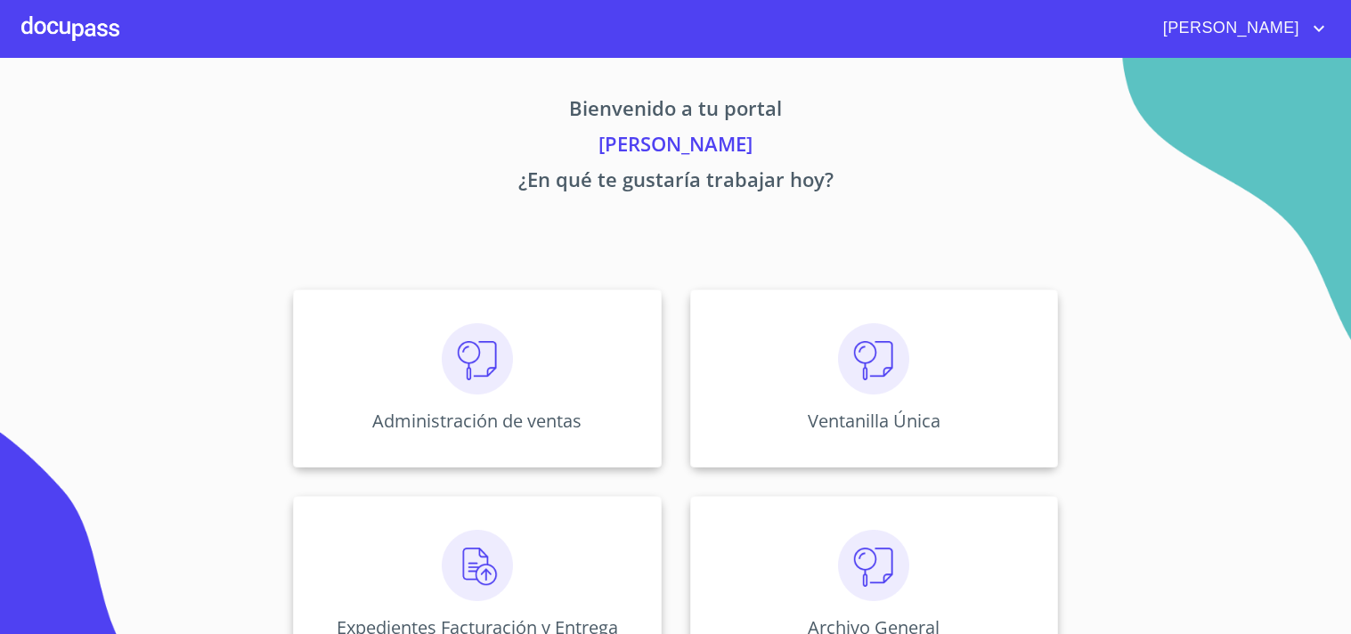  Describe the element at coordinates (874, 420) in the screenshot. I see `p: Ventanilla Única` at that location.